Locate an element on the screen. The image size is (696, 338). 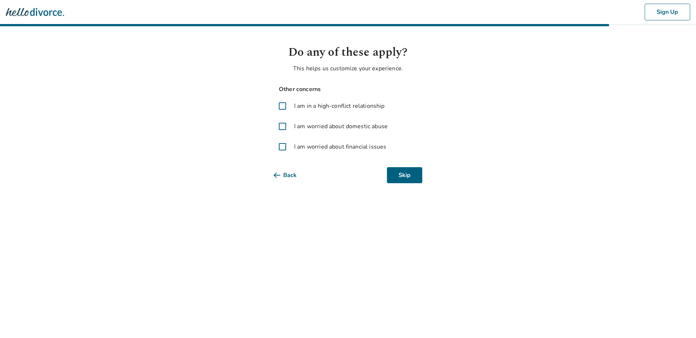
span: I am in a high-conflict relationship is located at coordinates (339, 106).